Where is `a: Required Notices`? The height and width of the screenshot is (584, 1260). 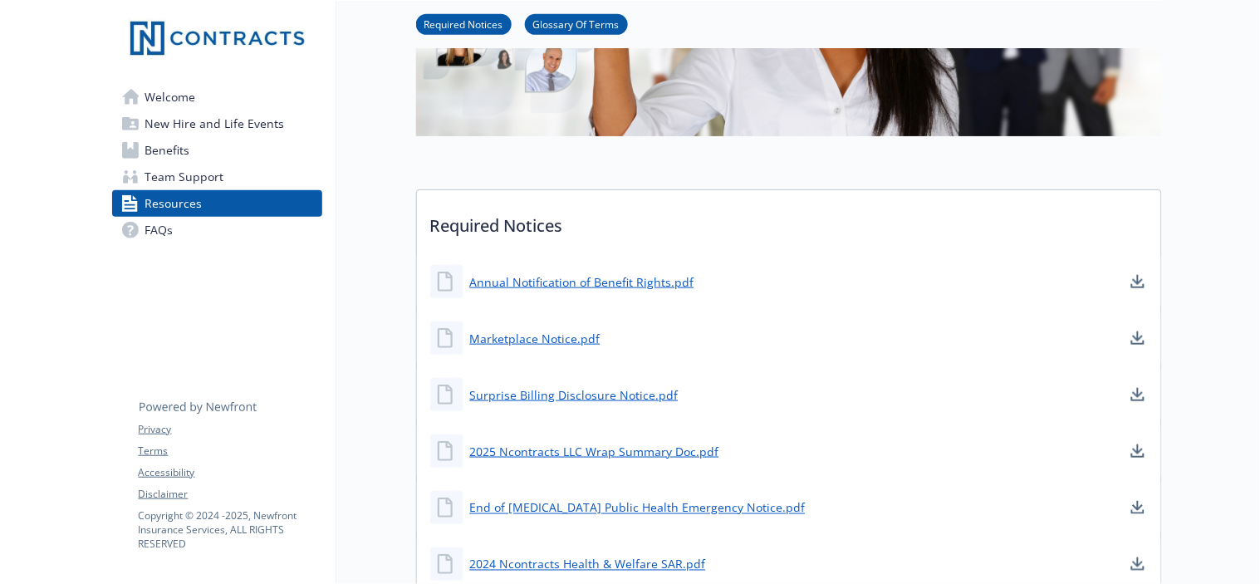
a: Required Notices is located at coordinates (463, 23).